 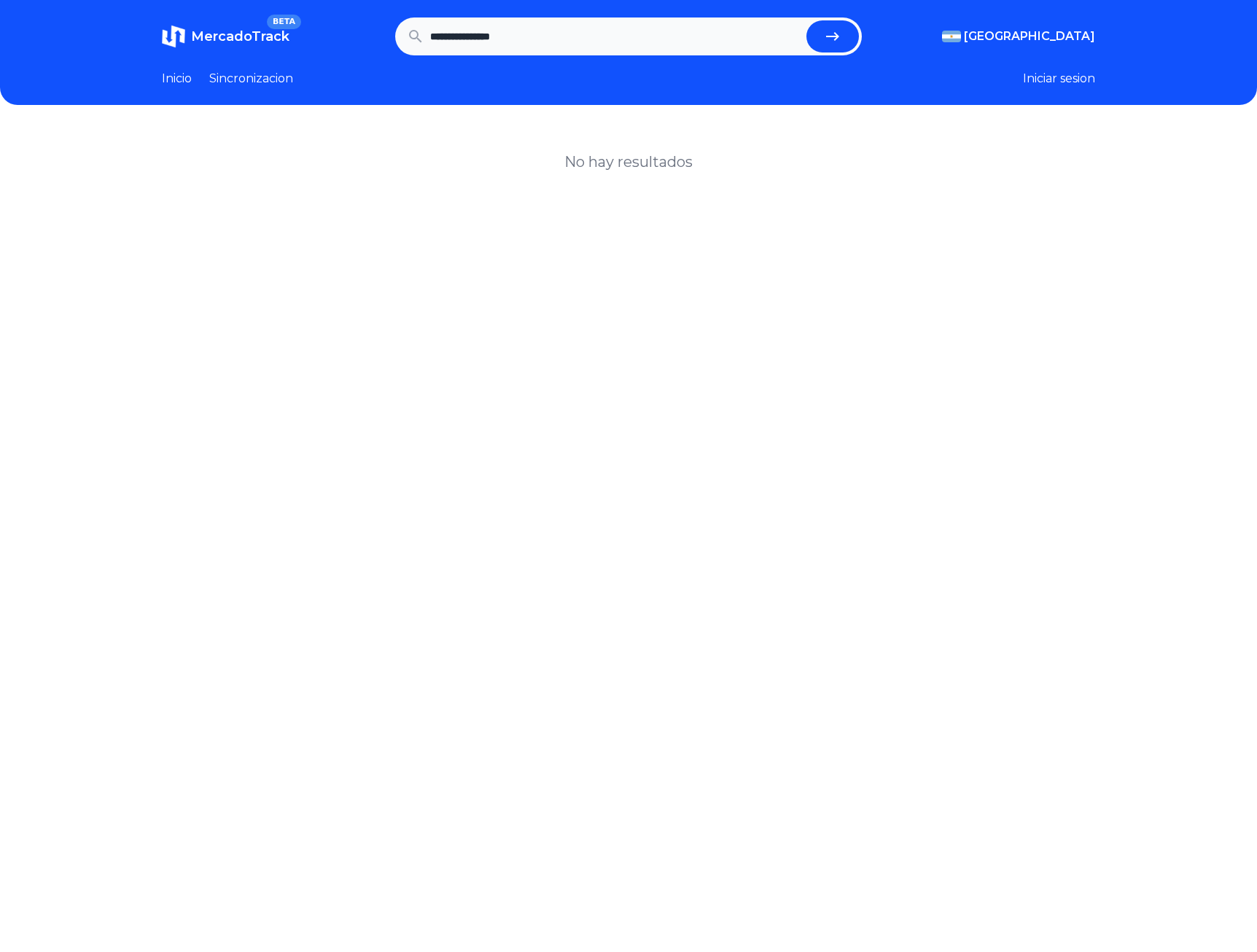 I want to click on h1: No hay resultados, so click(x=628, y=162).